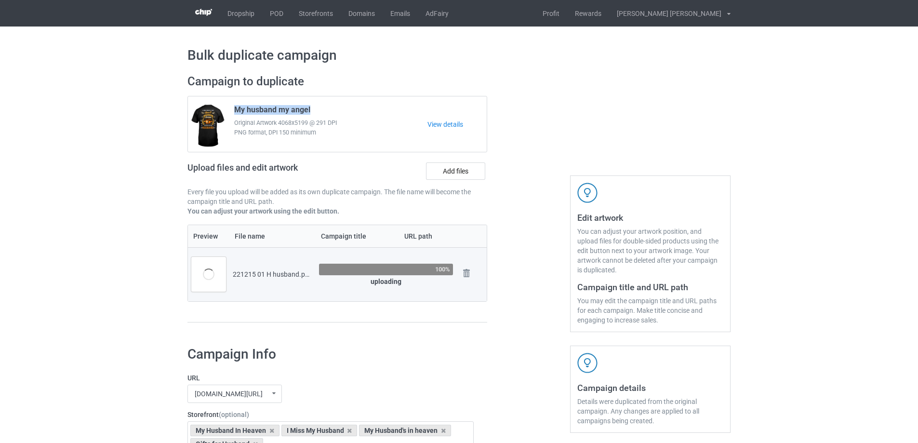 This screenshot has width=918, height=443. I want to click on a: View details, so click(457, 124).